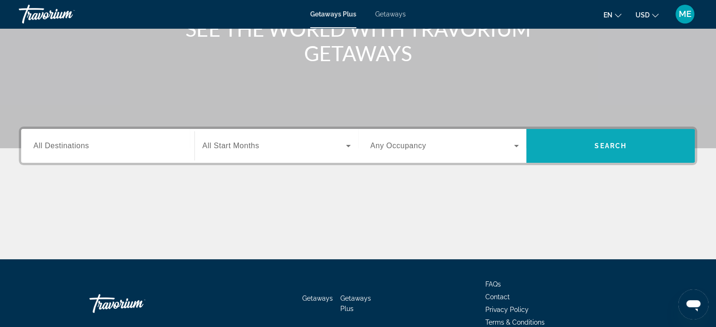  What do you see at coordinates (612, 15) in the screenshot?
I see `button: Change language` at bounding box center [612, 15].